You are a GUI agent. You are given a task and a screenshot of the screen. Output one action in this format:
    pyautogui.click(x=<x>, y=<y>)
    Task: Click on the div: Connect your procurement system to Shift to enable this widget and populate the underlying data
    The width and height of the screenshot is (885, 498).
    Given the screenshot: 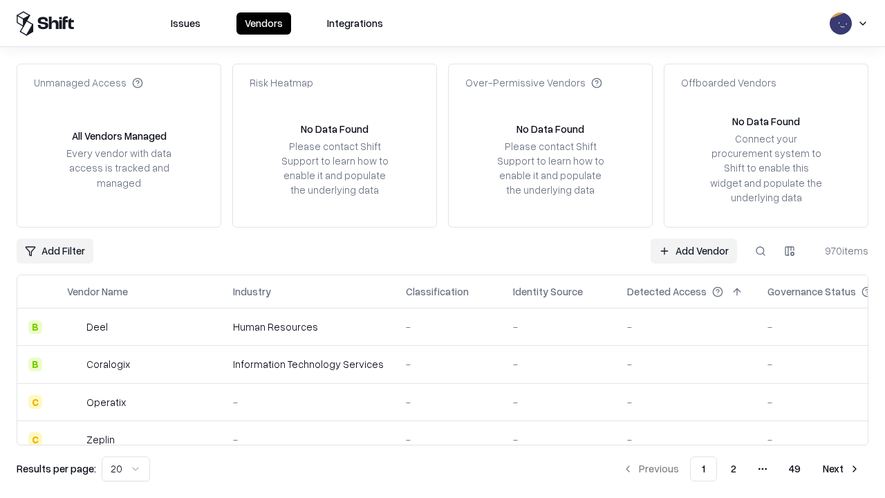 What is the action you would take?
    pyautogui.click(x=766, y=168)
    